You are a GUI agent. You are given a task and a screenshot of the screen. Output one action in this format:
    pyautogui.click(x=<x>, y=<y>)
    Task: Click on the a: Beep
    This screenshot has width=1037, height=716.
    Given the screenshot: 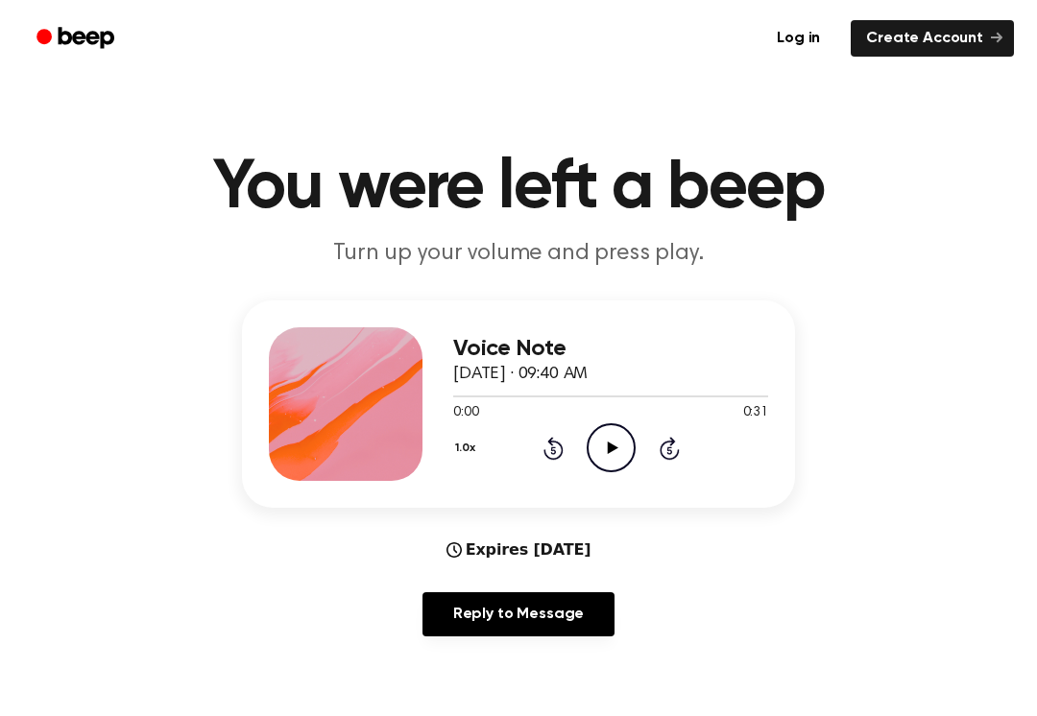 What is the action you would take?
    pyautogui.click(x=77, y=38)
    